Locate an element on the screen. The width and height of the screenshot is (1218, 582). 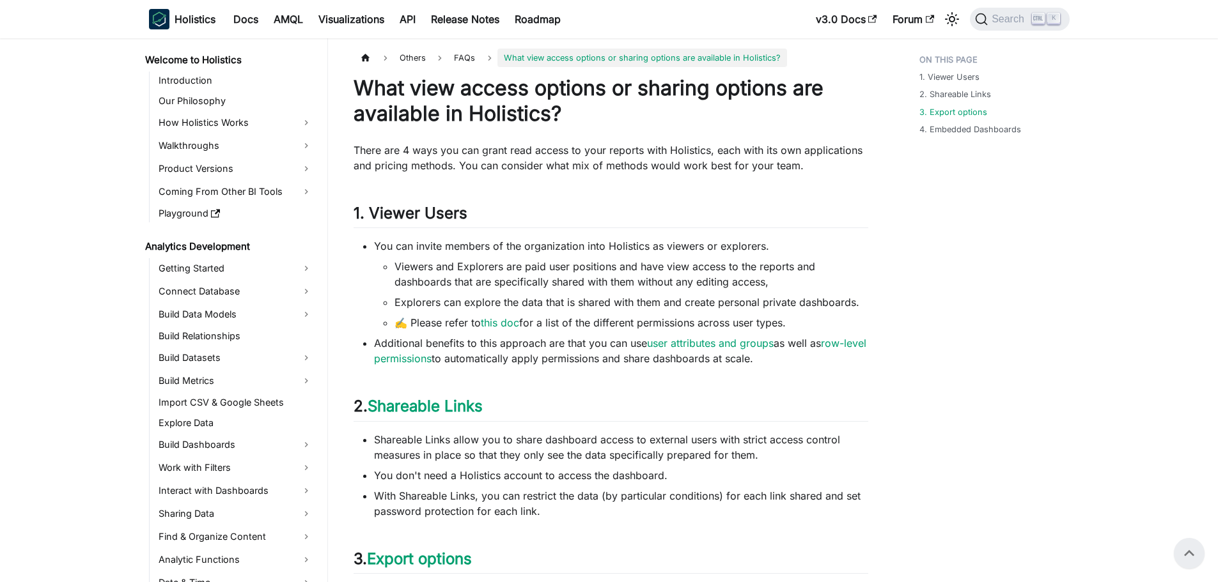
a: Shareable Links is located at coordinates (425, 406).